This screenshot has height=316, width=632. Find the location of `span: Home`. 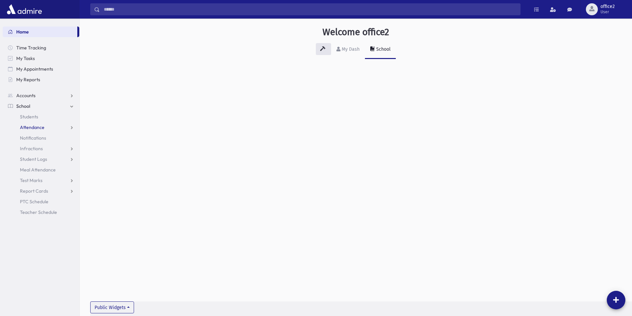

span: Home is located at coordinates (23, 32).